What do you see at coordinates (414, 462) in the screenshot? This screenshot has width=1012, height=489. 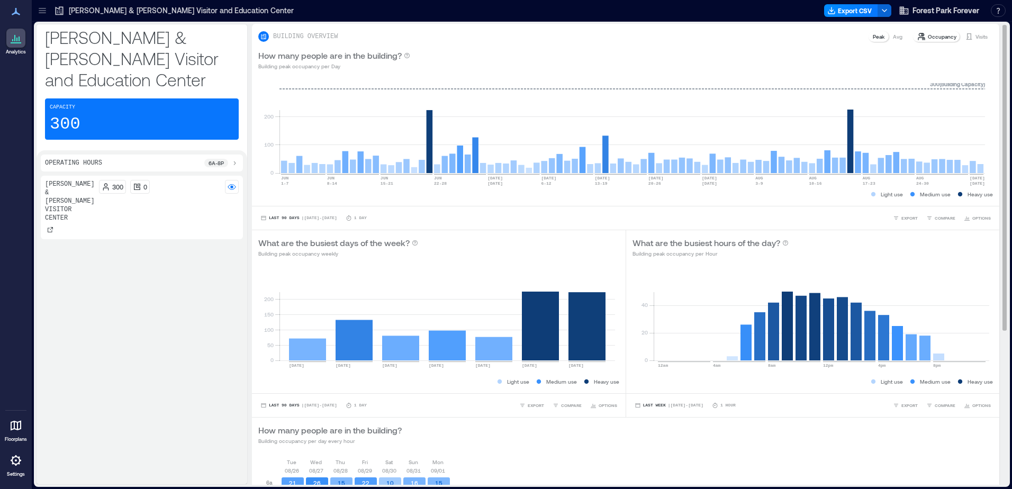 I see `p: Sun` at bounding box center [414, 462].